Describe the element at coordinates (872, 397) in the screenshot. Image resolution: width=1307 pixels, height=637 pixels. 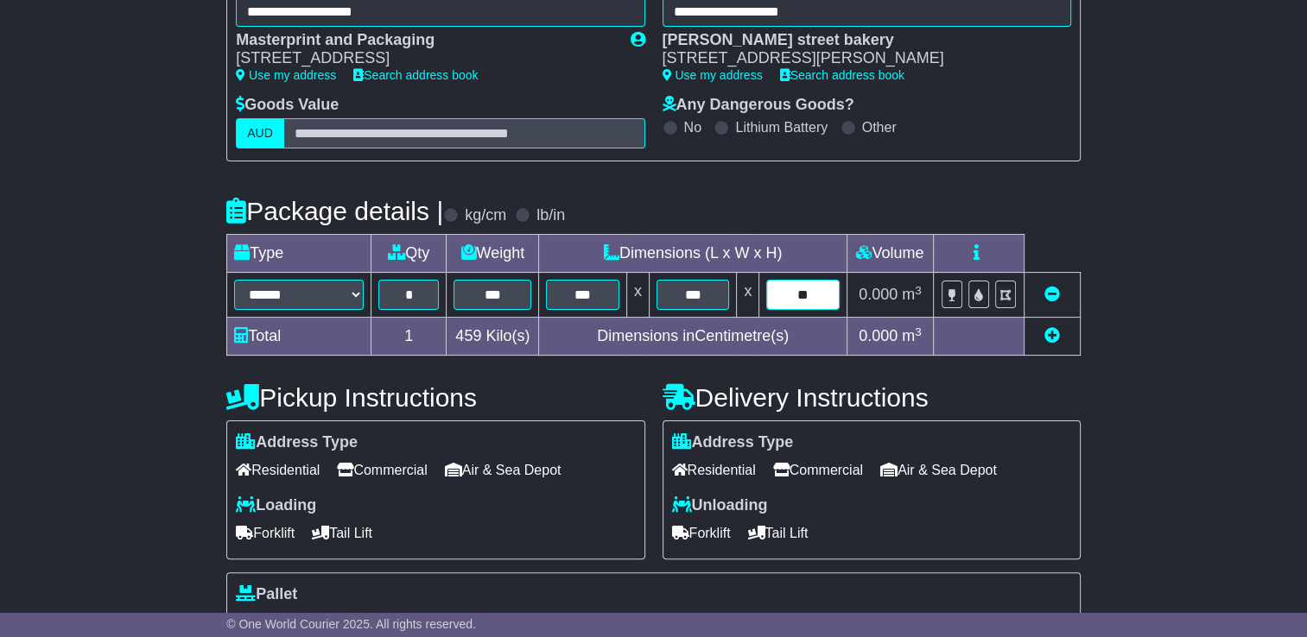
I see `h4: Delivery Instructions` at that location.